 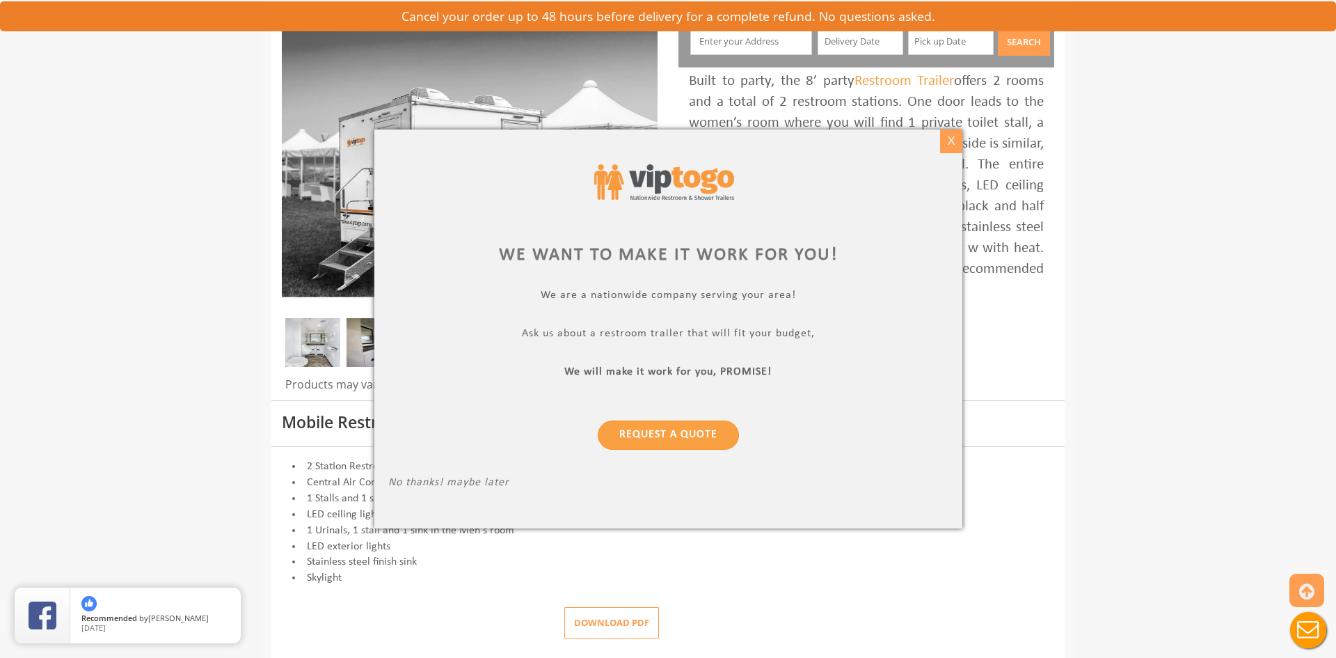 I want to click on img: thumbs up icon, so click(x=89, y=603).